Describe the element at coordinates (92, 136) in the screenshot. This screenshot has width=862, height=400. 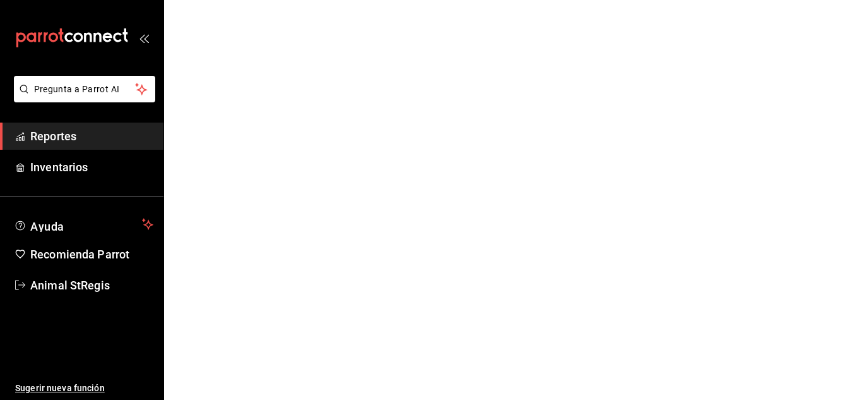
I see `span: Reportes` at that location.